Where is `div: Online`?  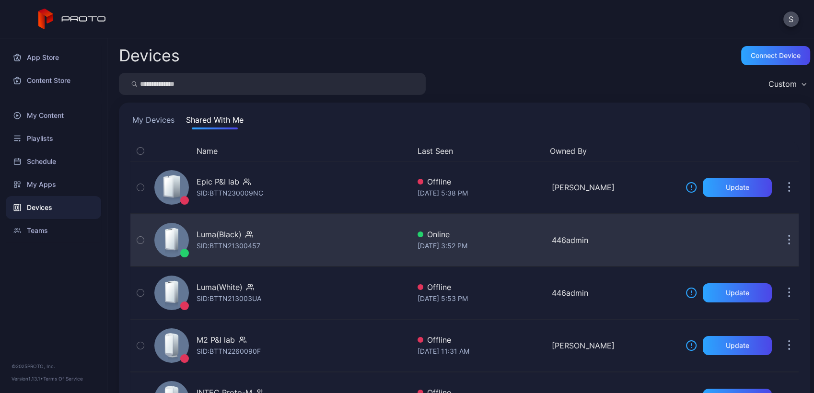
div: Online is located at coordinates (481, 235).